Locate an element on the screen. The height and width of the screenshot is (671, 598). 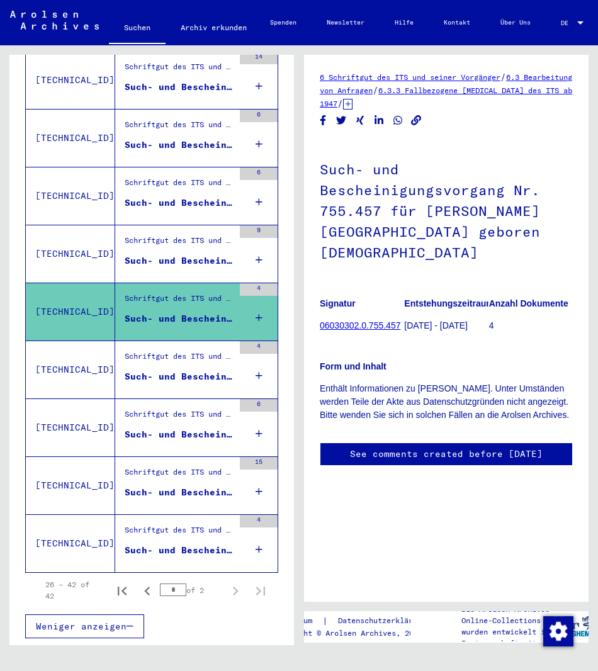
button: Weniger anzeigen is located at coordinates (84, 627).